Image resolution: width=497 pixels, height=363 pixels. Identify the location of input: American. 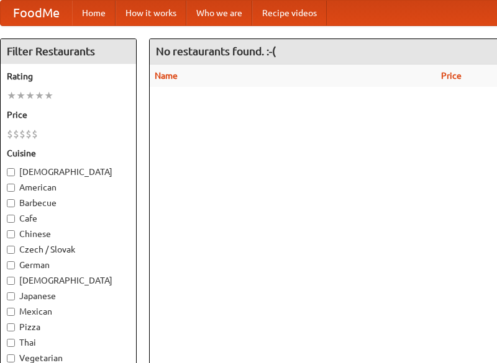
(11, 188).